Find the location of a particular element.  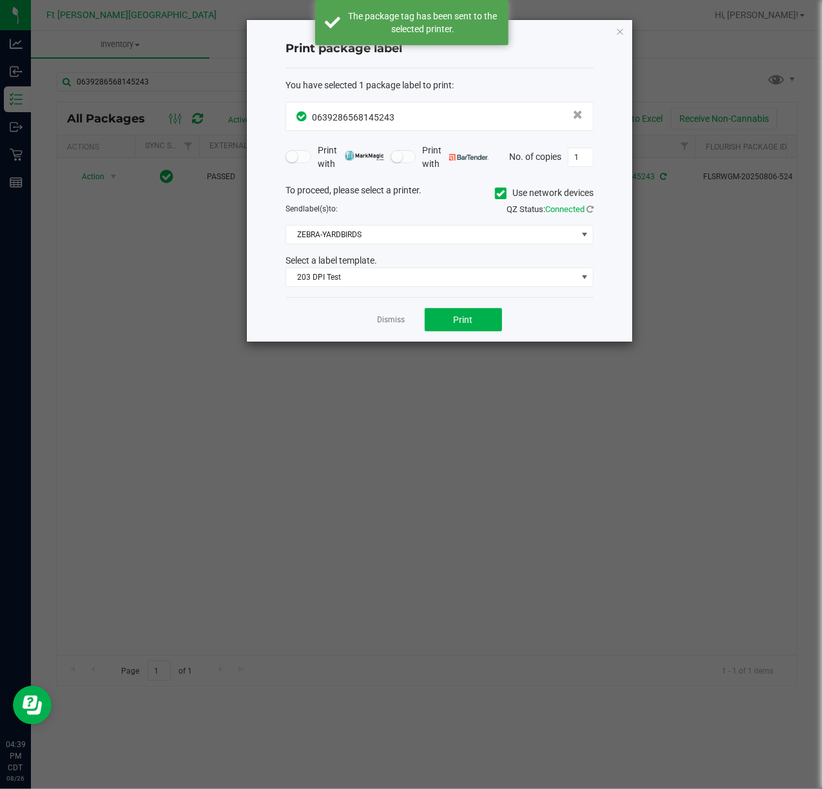

span: You have selected 1 package label to print is located at coordinates (369, 85).